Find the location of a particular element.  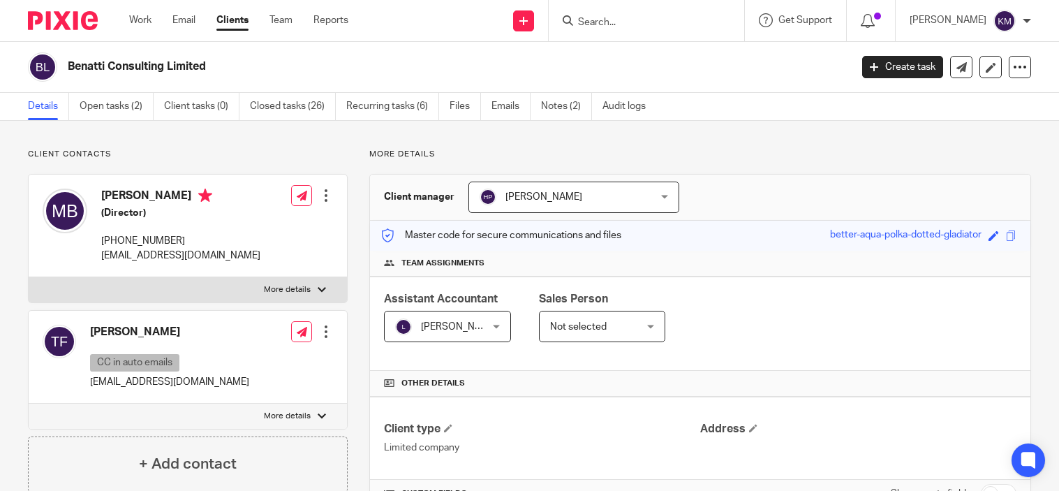

a: Clients is located at coordinates (233, 20).